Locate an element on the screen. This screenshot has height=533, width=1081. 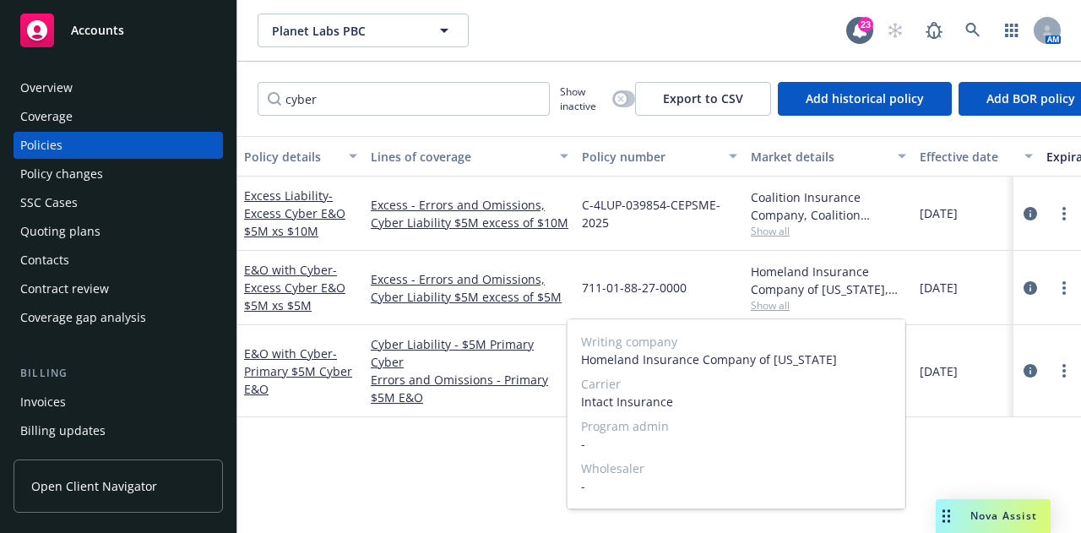
a: Search is located at coordinates (973, 30).